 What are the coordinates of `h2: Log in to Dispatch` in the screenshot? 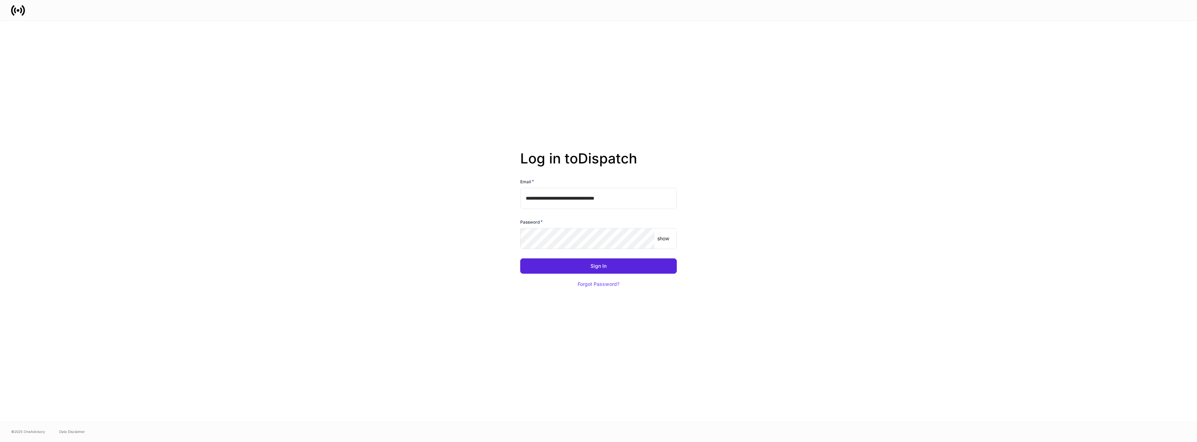 It's located at (598, 164).